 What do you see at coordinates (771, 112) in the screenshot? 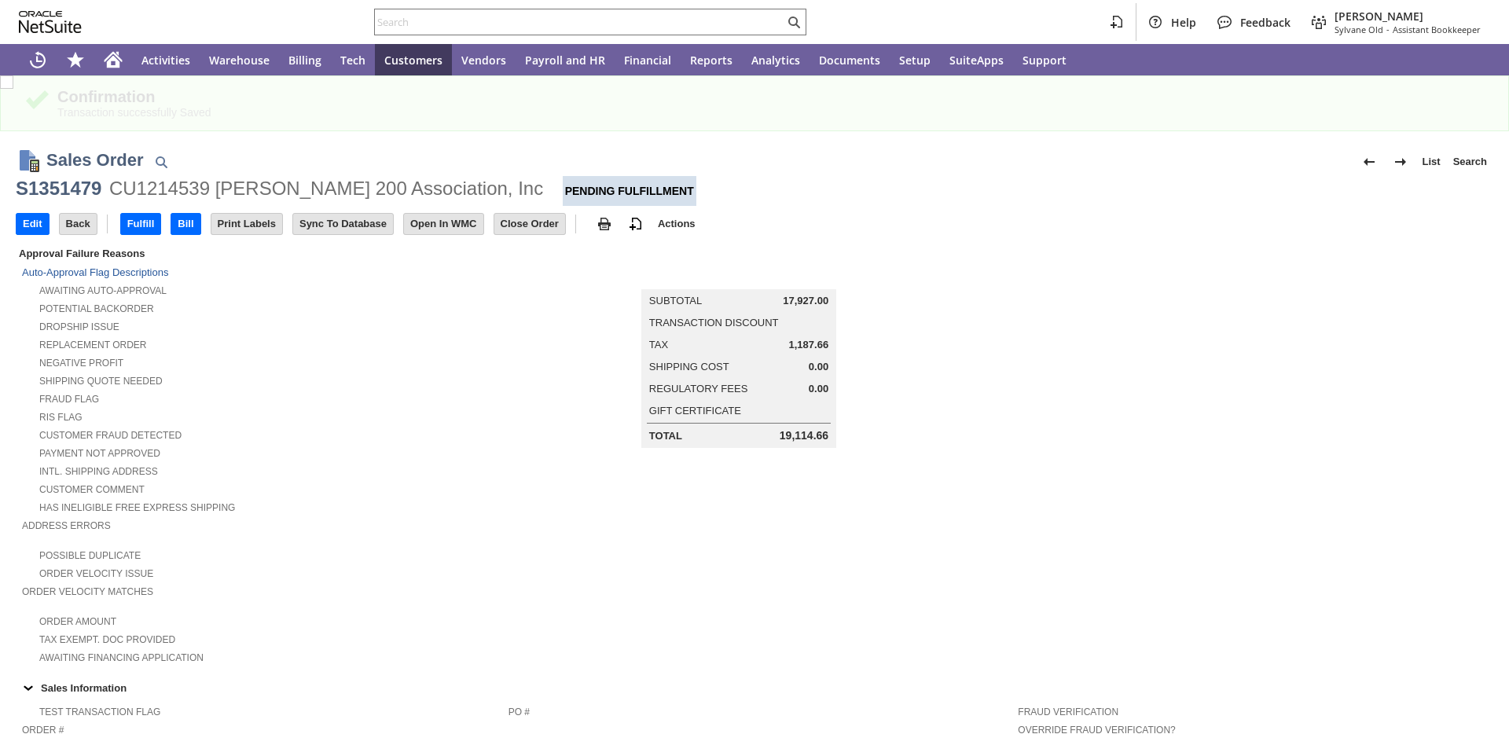
I see `div: Transaction successfully Saved` at bounding box center [771, 112].